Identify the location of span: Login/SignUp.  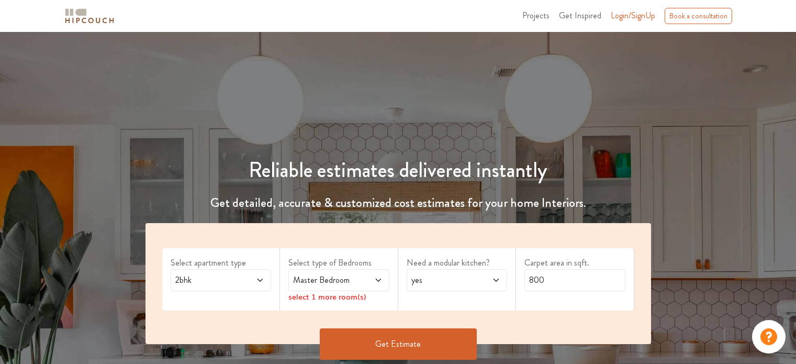
(633, 15).